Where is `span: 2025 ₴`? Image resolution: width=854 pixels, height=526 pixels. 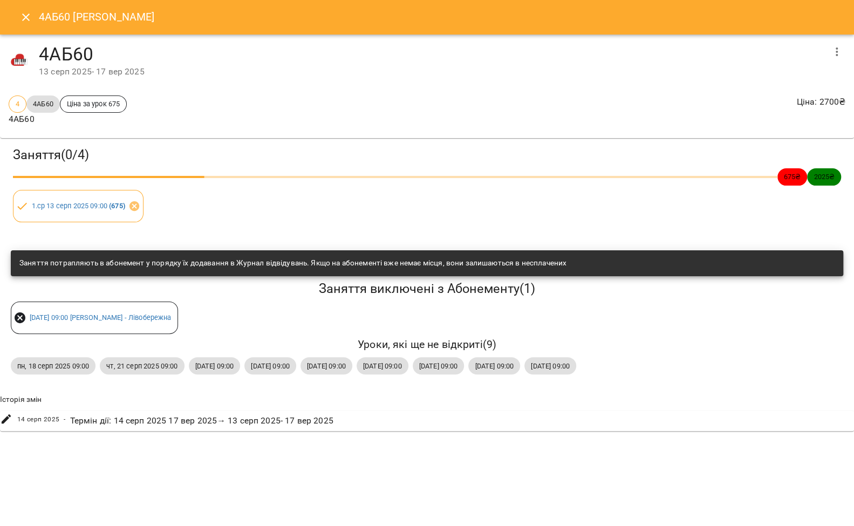 span: 2025 ₴ is located at coordinates (824, 176).